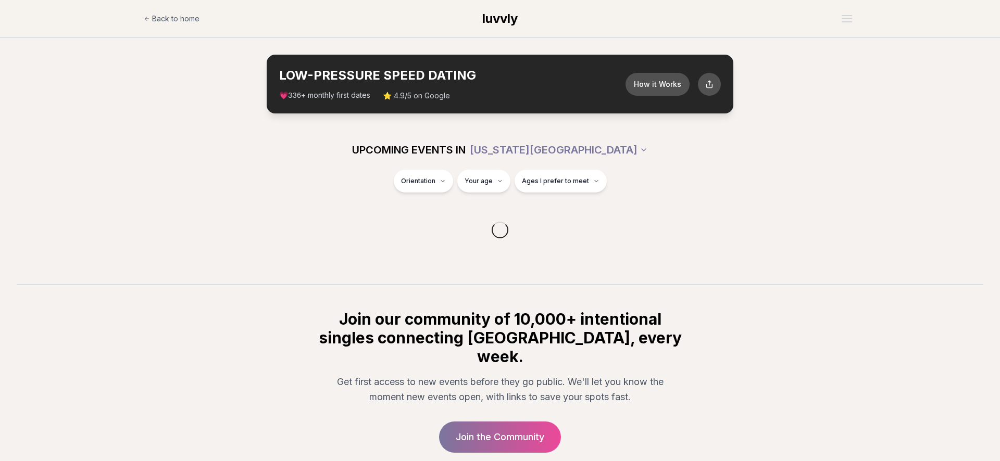  What do you see at coordinates (171, 19) in the screenshot?
I see `a: Back to home` at bounding box center [171, 19].